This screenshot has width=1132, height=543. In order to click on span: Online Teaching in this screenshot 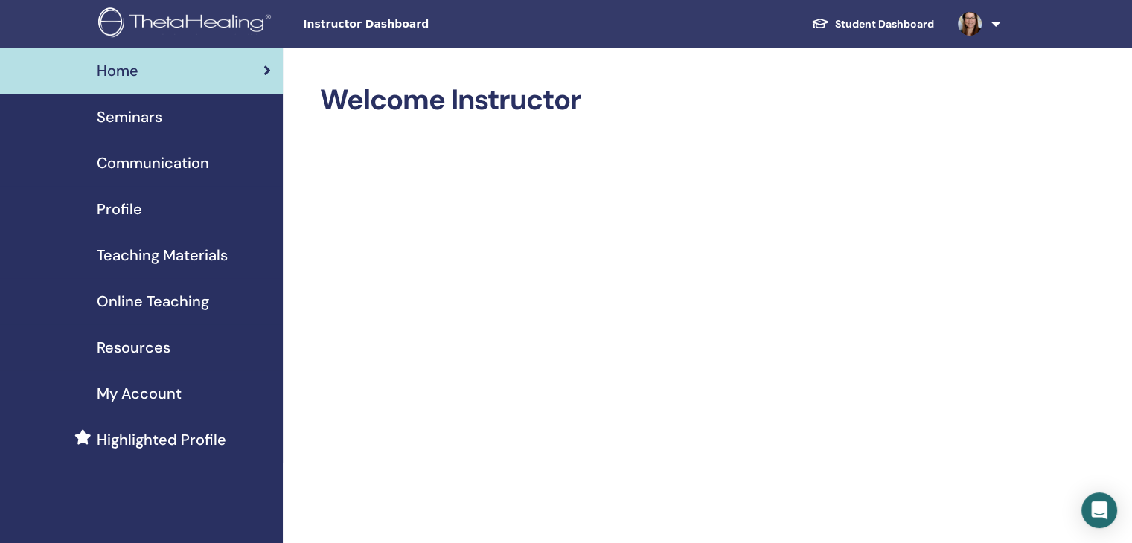, I will do `click(153, 301)`.